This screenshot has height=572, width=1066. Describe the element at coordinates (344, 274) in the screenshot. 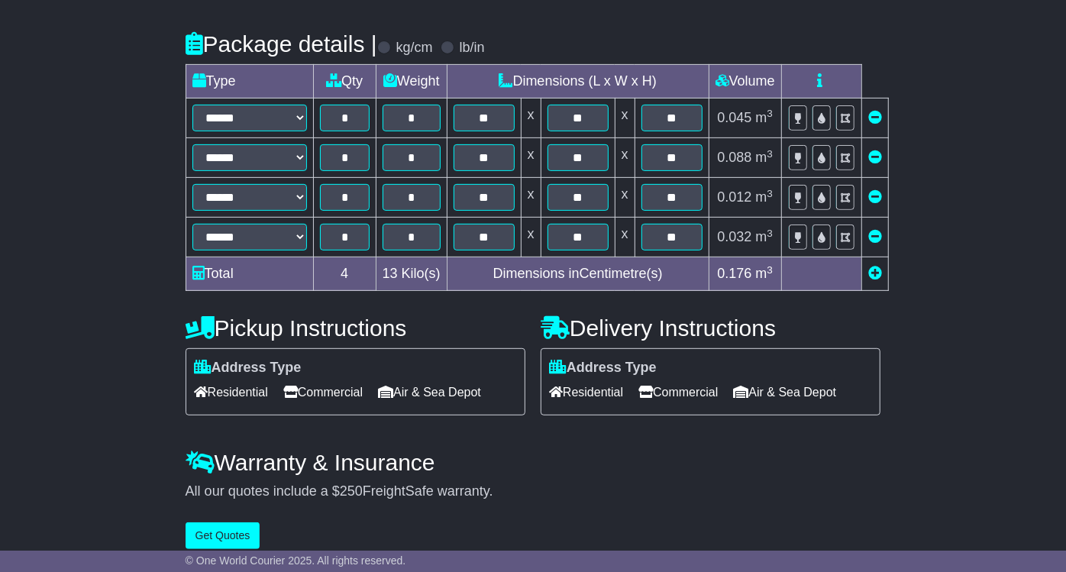

I see `td: 4` at that location.